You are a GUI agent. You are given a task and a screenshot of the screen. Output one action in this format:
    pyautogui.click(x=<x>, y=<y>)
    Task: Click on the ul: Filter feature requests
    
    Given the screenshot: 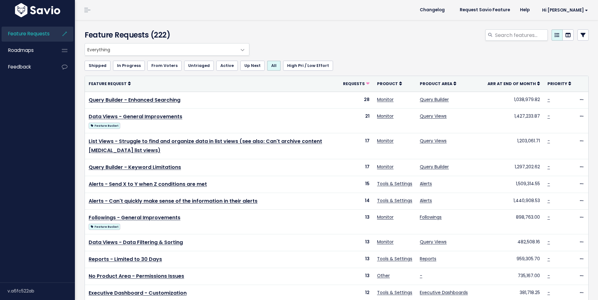 What is the action you would take?
    pyautogui.click(x=337, y=66)
    